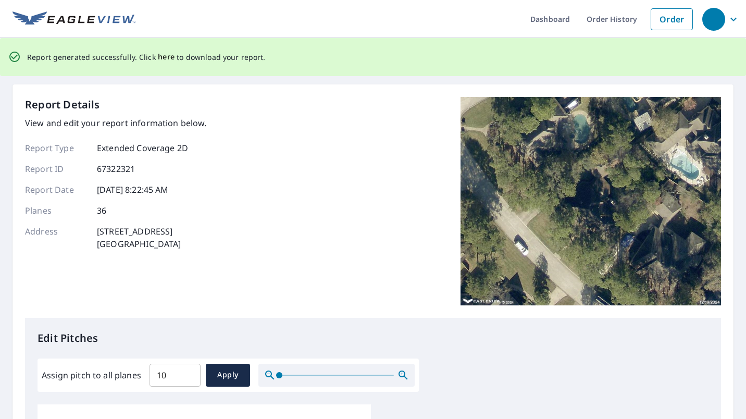  Describe the element at coordinates (671, 19) in the screenshot. I see `a: Order` at that location.